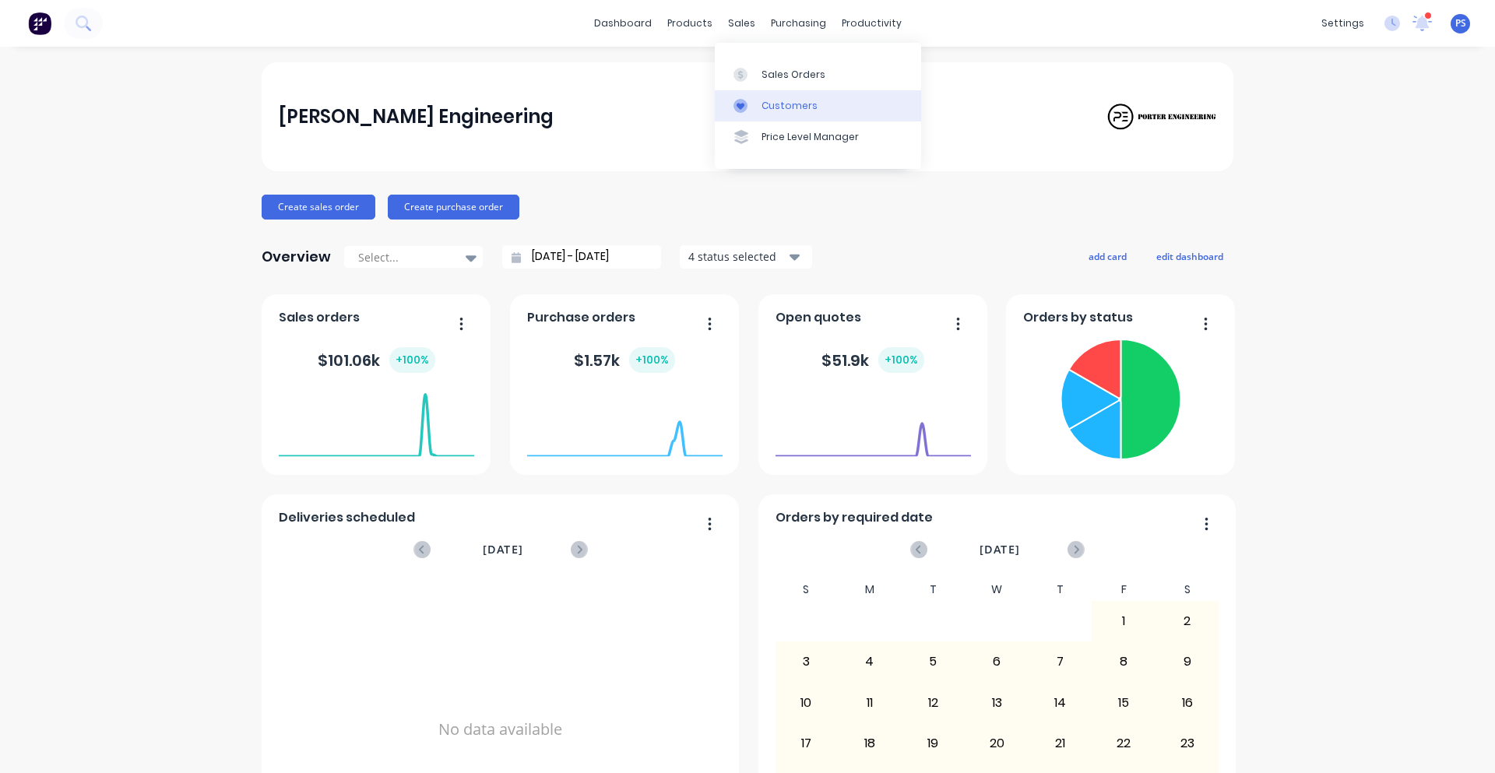  I want to click on div: $ 1.57k, so click(624, 360).